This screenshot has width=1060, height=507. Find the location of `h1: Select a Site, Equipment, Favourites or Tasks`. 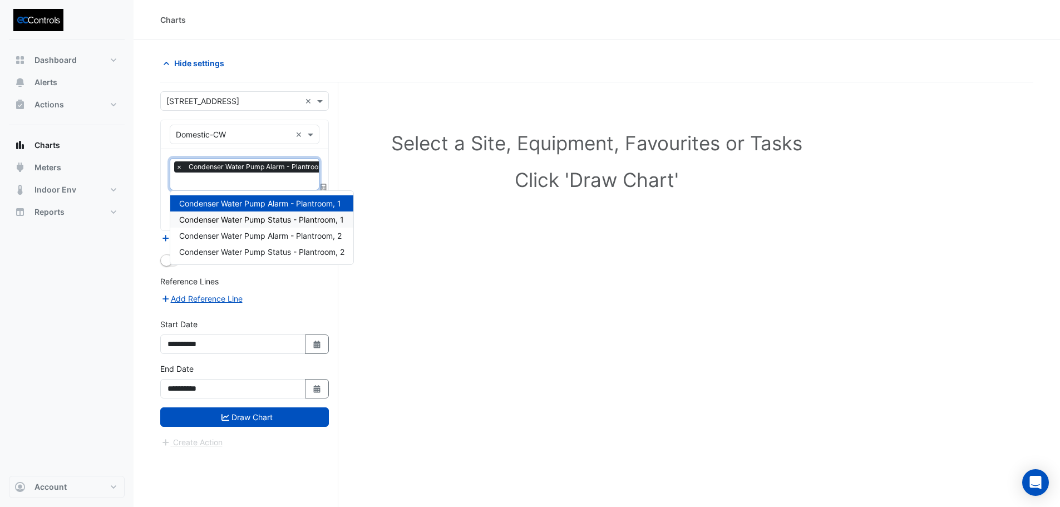

h1: Select a Site, Equipment, Favourites or Tasks is located at coordinates (596, 143).